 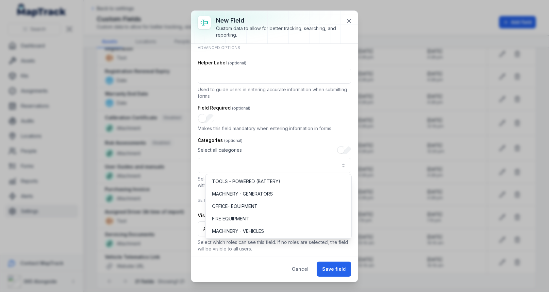 What do you see at coordinates (243, 194) in the screenshot?
I see `span: MACHINERY - GENERATORS` at bounding box center [243, 194].